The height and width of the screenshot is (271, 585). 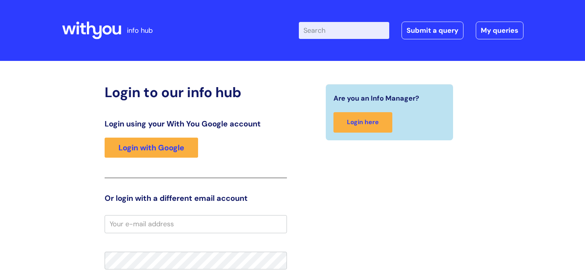 What do you see at coordinates (433, 30) in the screenshot?
I see `a: Submit a query` at bounding box center [433, 30].